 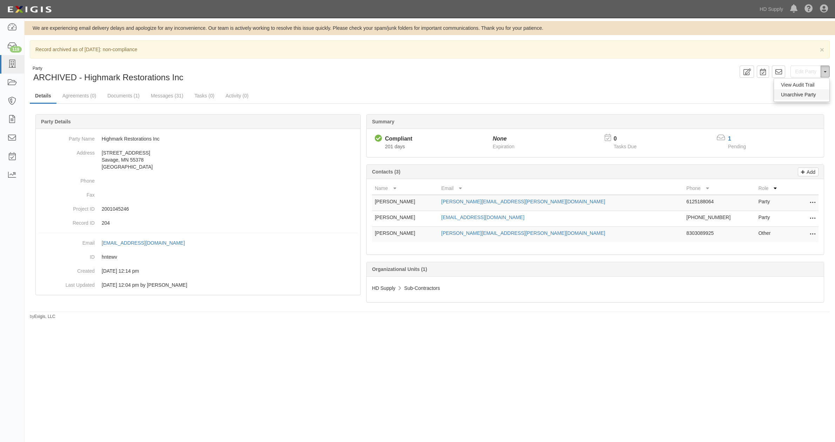 What do you see at coordinates (67, 137) in the screenshot?
I see `dt: Party Name` at bounding box center [67, 137].